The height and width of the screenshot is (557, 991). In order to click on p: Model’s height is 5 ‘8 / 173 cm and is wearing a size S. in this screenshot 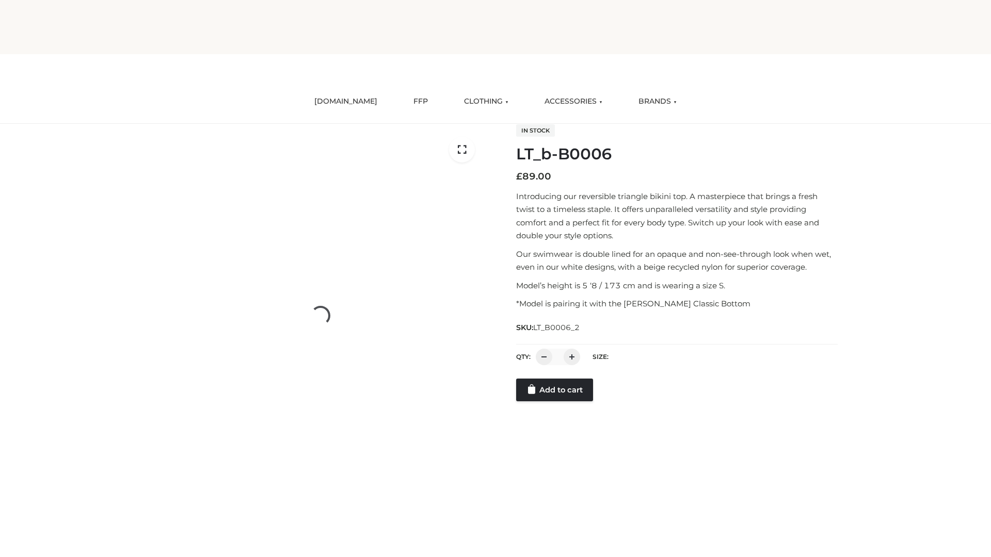, I will do `click(677, 286)`.